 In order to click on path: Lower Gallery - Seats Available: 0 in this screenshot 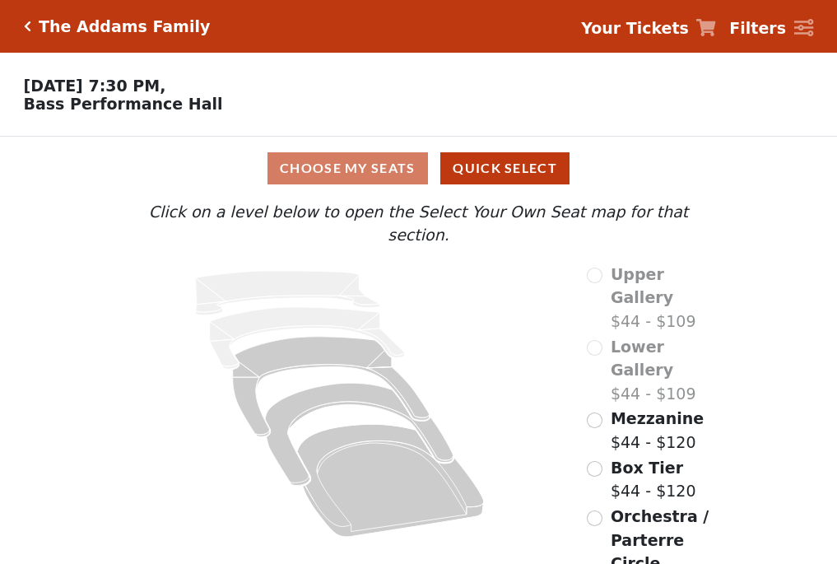, I will do `click(307, 338)`.